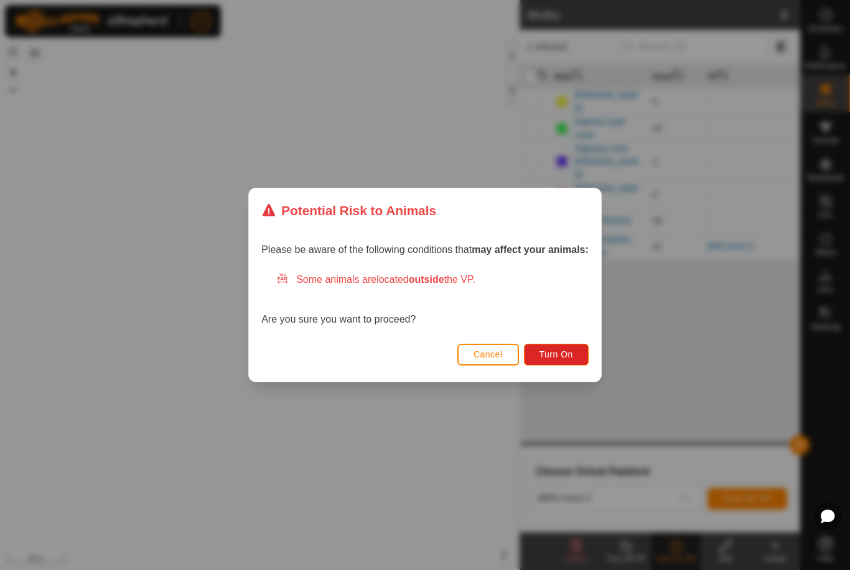  What do you see at coordinates (432, 280) in the screenshot?
I see `div: Some animals are` at bounding box center [432, 280].